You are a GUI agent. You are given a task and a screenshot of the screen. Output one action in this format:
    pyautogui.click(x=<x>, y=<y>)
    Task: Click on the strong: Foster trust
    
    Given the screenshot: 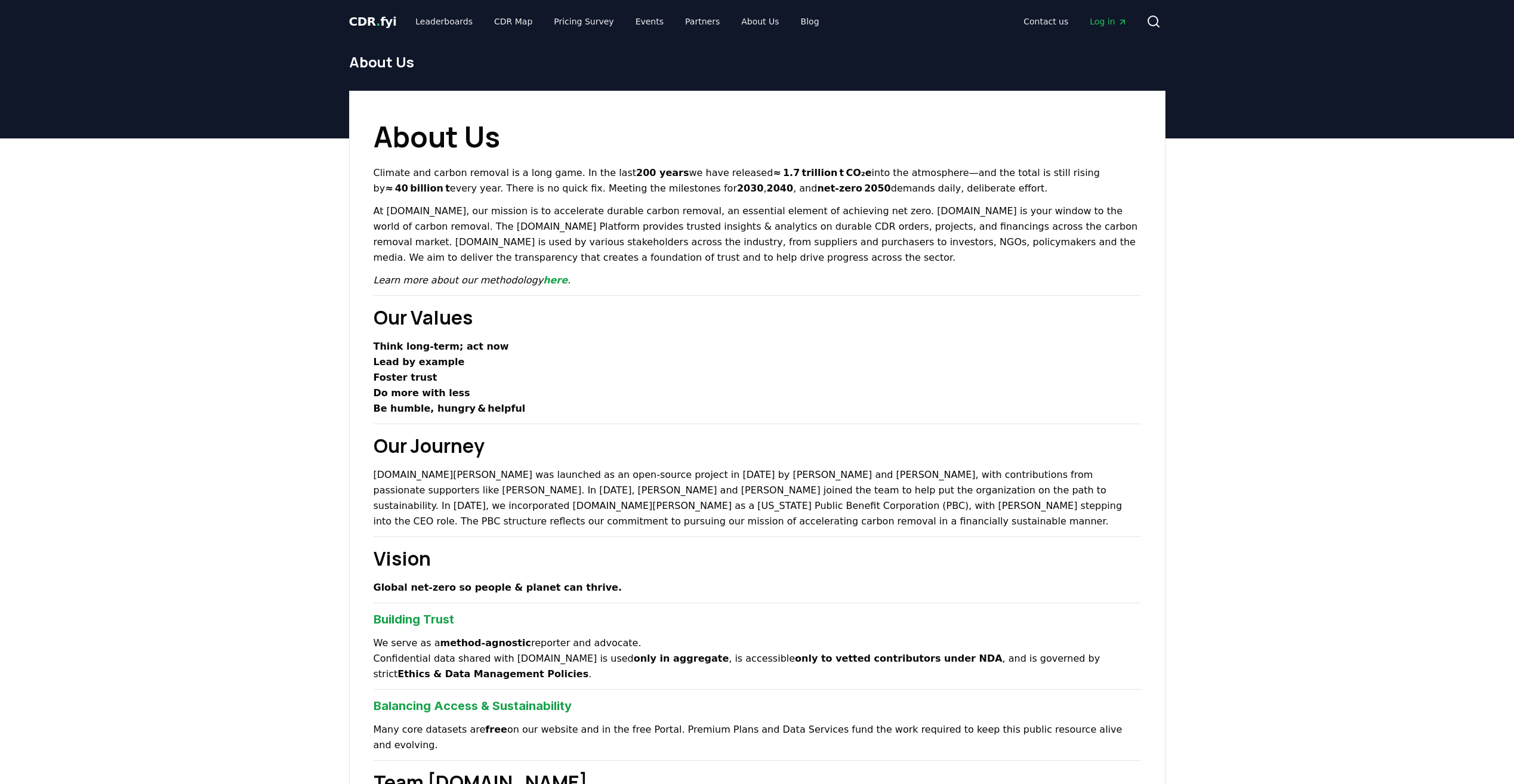 What is the action you would take?
    pyautogui.click(x=405, y=377)
    